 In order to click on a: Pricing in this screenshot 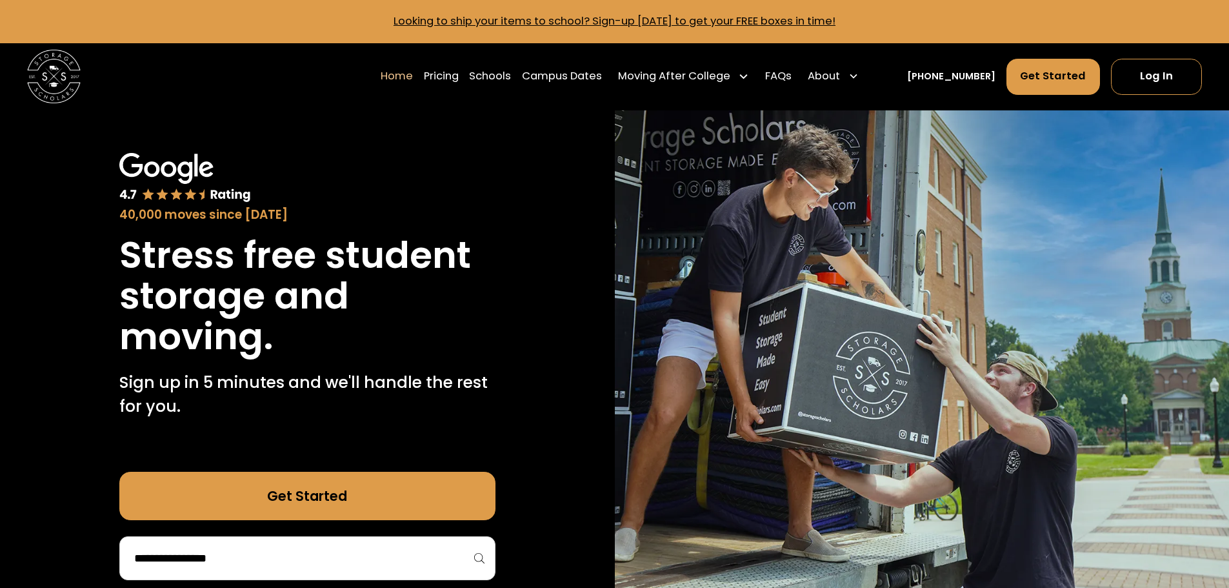, I will do `click(441, 76)`.